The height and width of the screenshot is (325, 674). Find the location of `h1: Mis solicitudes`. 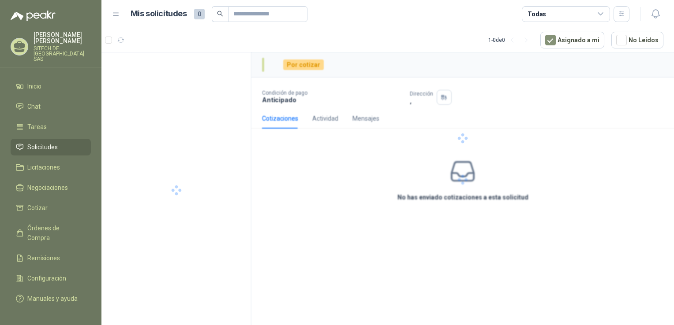

h1: Mis solicitudes is located at coordinates (159, 14).